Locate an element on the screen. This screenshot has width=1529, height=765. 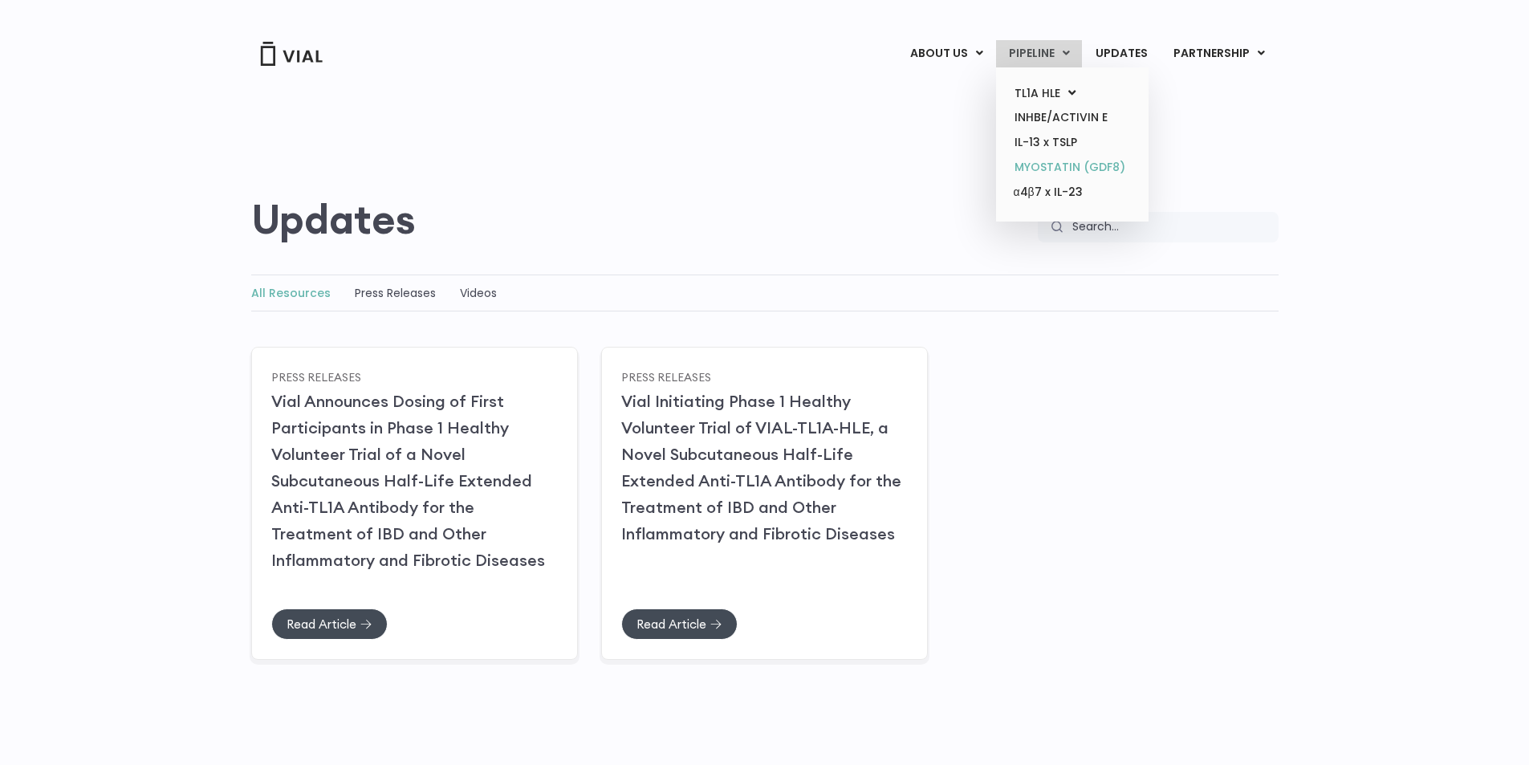
a: INHBE/ACTIVIN E is located at coordinates (1071, 117).